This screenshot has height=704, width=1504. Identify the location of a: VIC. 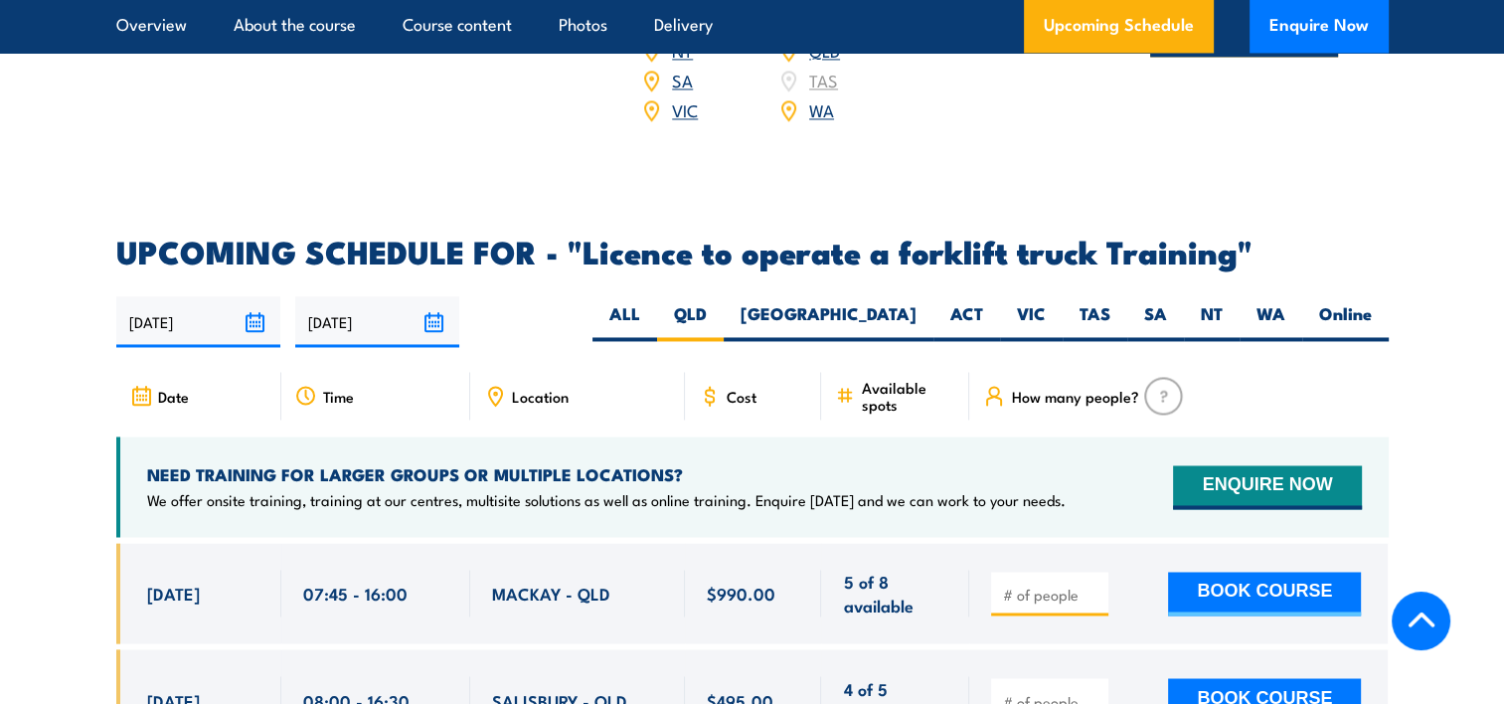
(685, 109).